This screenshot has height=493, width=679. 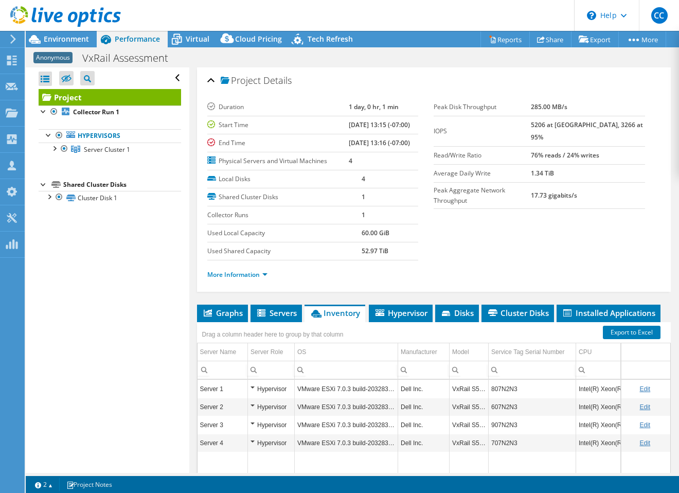 What do you see at coordinates (482, 196) in the screenshot?
I see `label: Peak Aggregate Network Throughput` at bounding box center [482, 196].